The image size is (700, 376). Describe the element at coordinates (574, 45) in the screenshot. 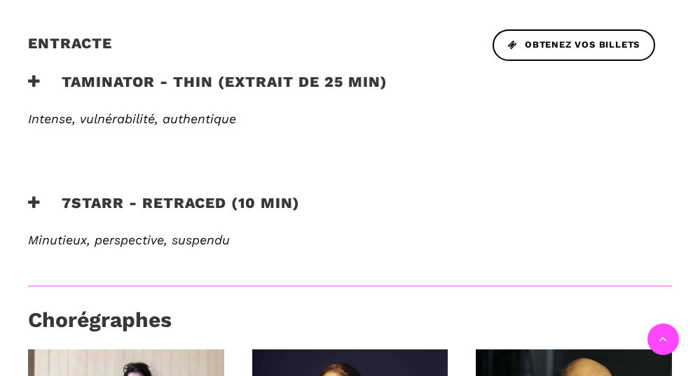

I see `span: Obtenez vos billets` at that location.